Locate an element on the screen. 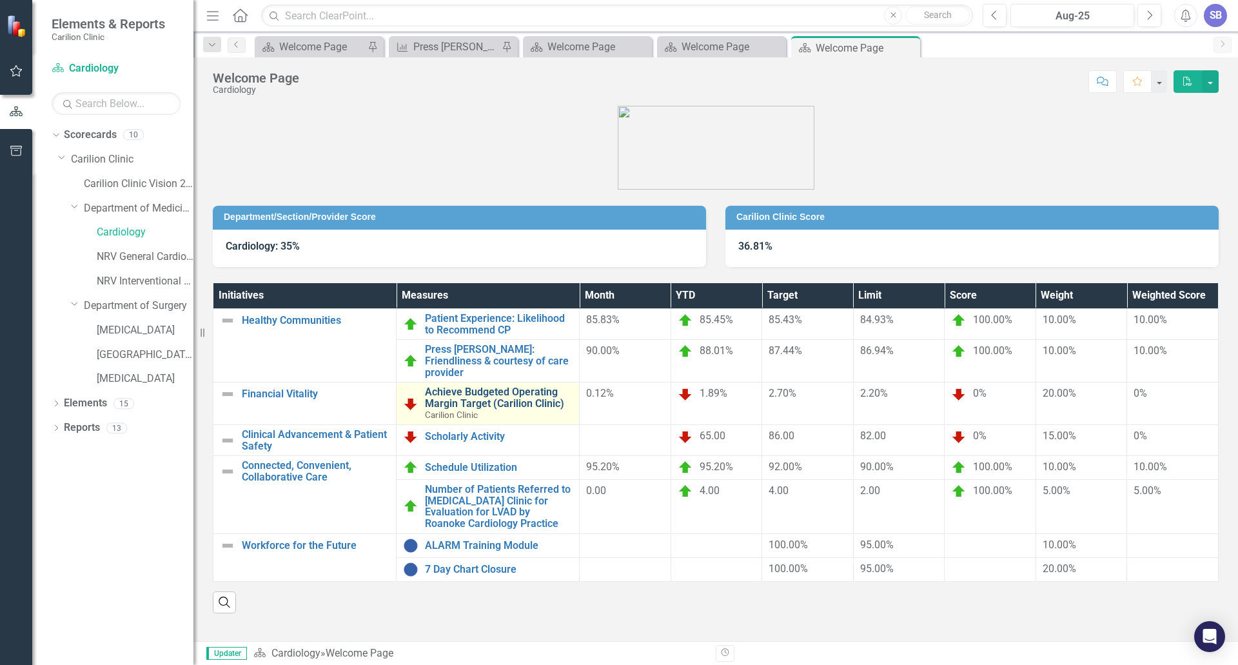 The height and width of the screenshot is (665, 1238). div: Open Intercom Messenger is located at coordinates (1210, 637).